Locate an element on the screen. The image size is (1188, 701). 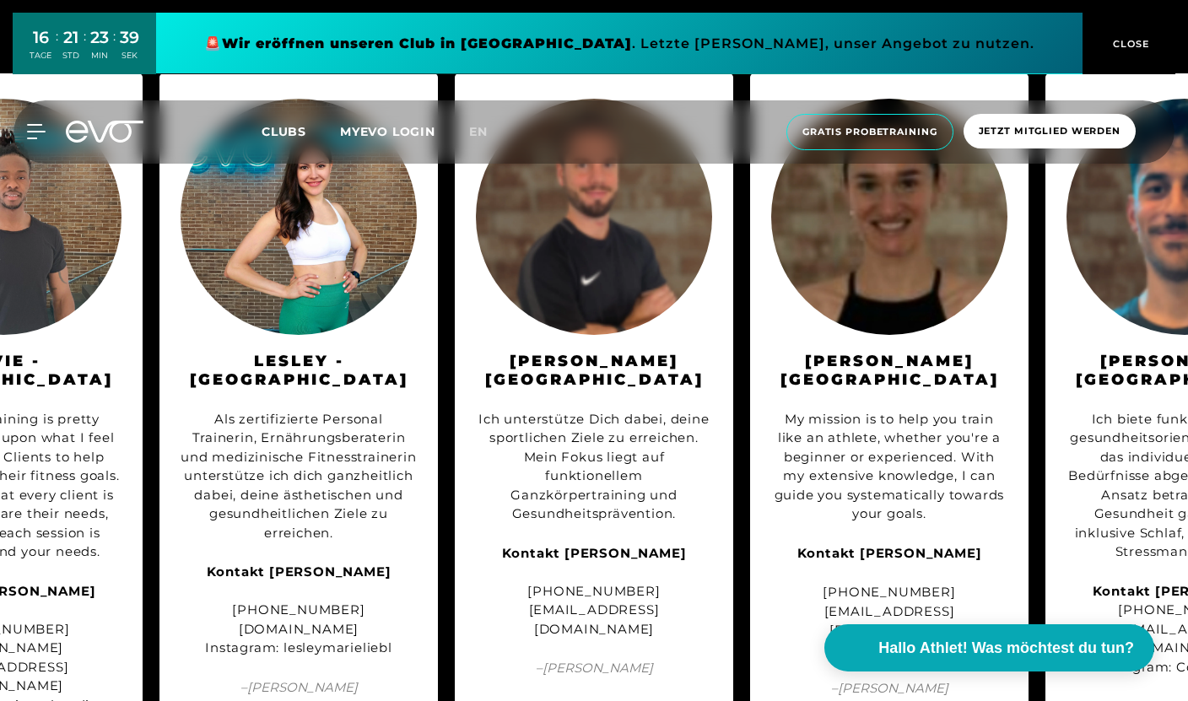
span: Hallo Athlet! Was möchtest du tun? is located at coordinates (1006, 648).